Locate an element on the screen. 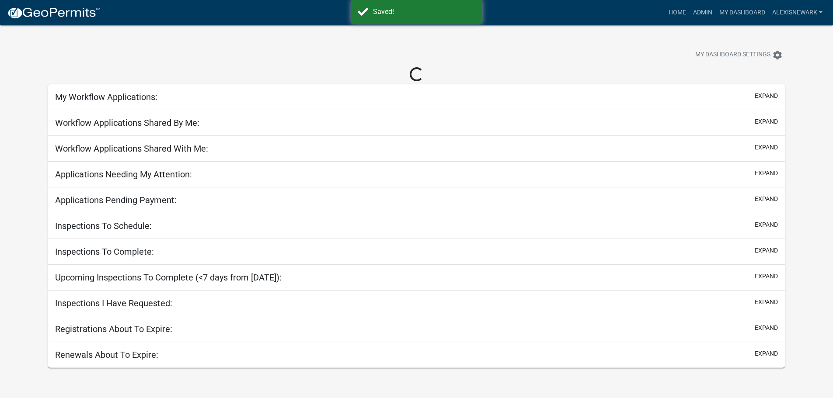 The height and width of the screenshot is (398, 833). i: settings is located at coordinates (777, 55).